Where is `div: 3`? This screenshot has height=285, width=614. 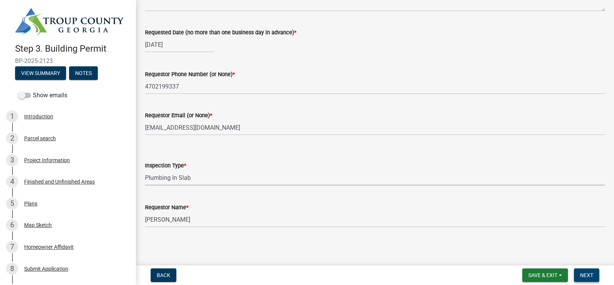
div: 3 is located at coordinates (12, 160).